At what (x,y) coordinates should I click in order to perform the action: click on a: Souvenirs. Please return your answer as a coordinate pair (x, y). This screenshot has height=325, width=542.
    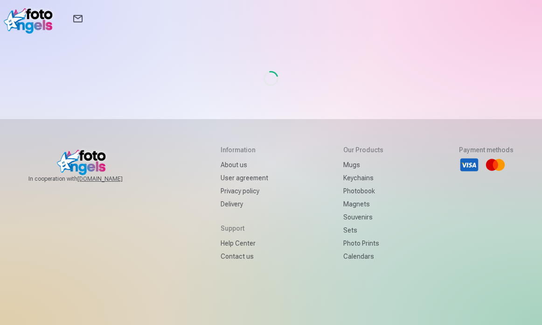
    Looking at the image, I should click on (363, 217).